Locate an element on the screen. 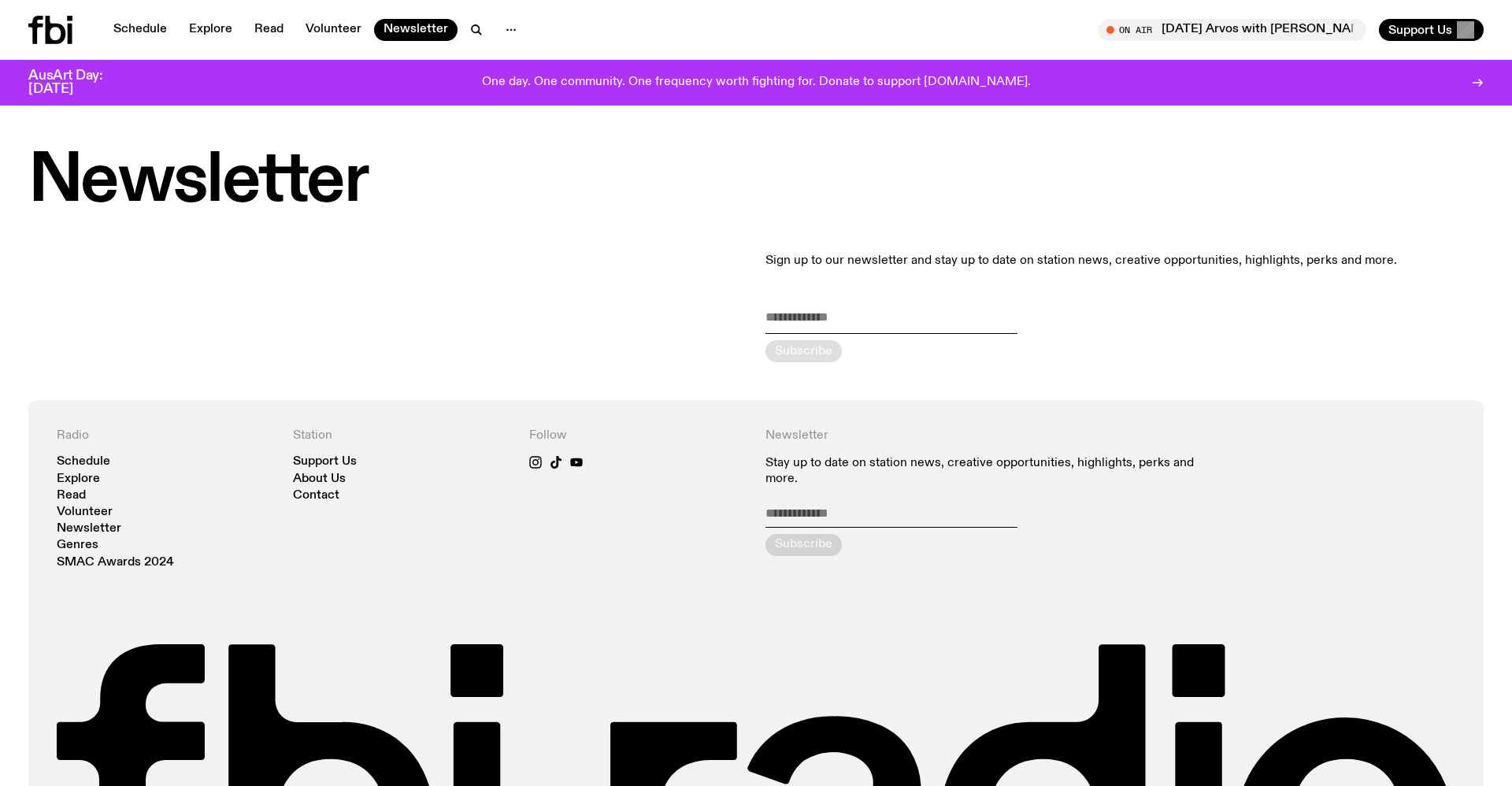 The height and width of the screenshot is (786, 1512). h4: Radio is located at coordinates (165, 436).